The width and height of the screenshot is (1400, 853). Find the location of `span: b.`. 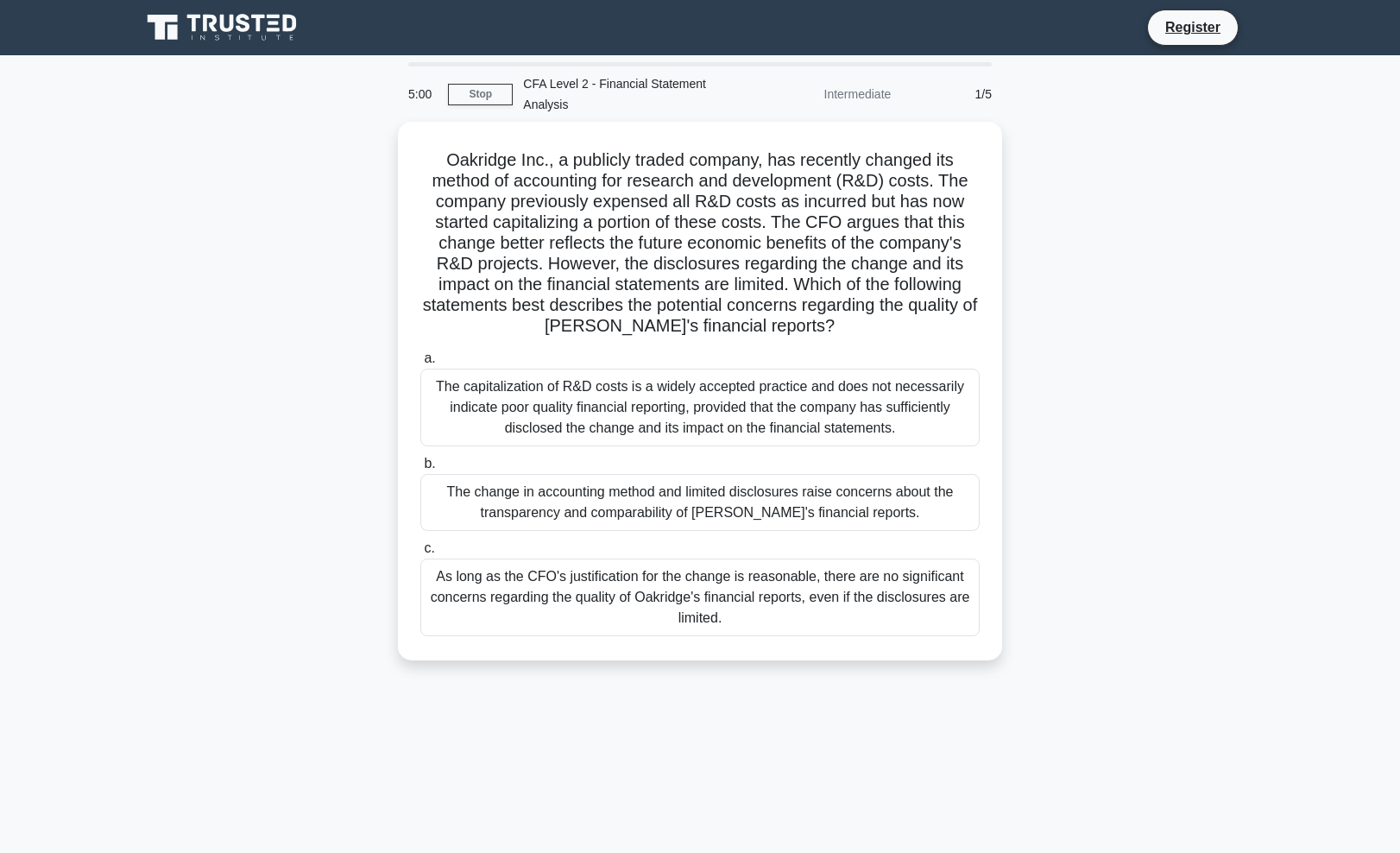

span: b. is located at coordinates (429, 463).